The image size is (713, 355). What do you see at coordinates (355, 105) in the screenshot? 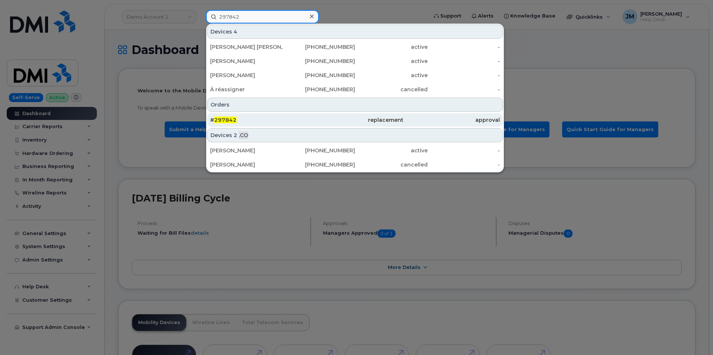
I see `div: Orders` at bounding box center [355, 105].